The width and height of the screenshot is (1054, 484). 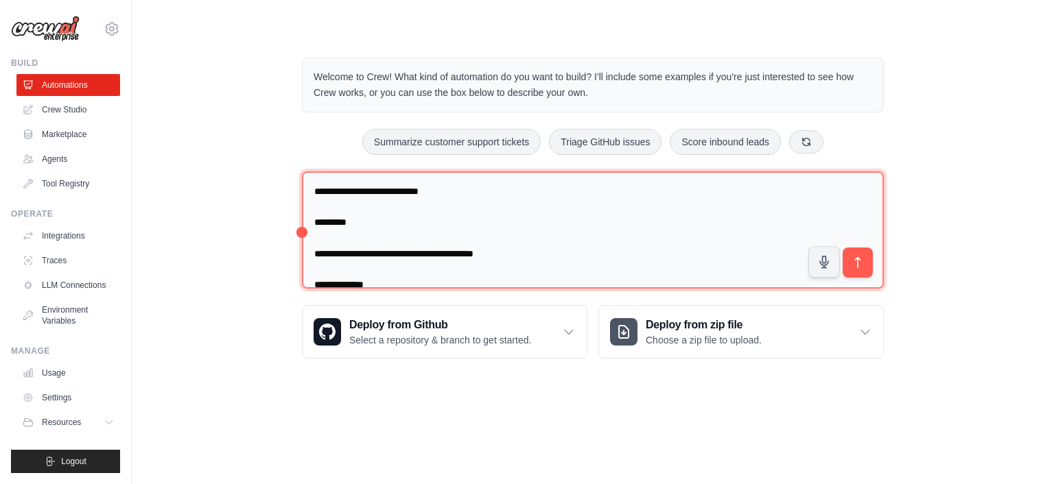 I want to click on button: Score inbound leads, so click(x=725, y=142).